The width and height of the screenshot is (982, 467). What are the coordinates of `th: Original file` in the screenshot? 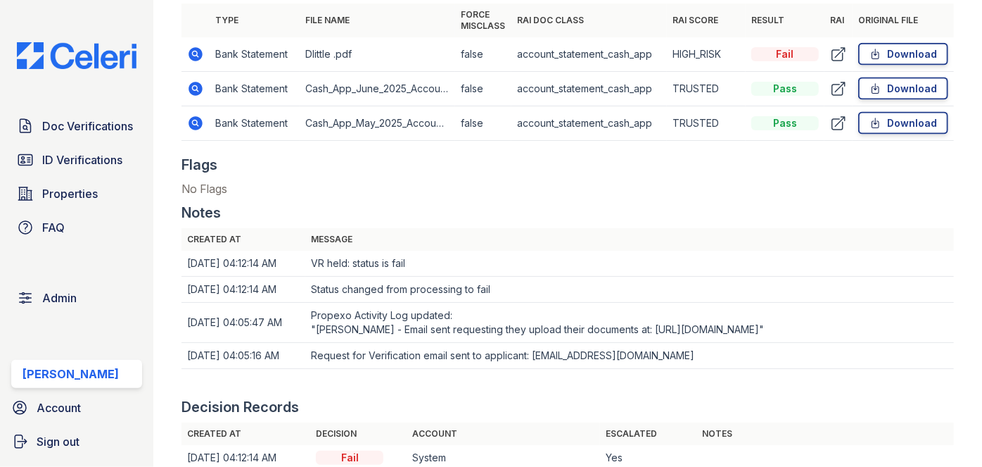 It's located at (904, 20).